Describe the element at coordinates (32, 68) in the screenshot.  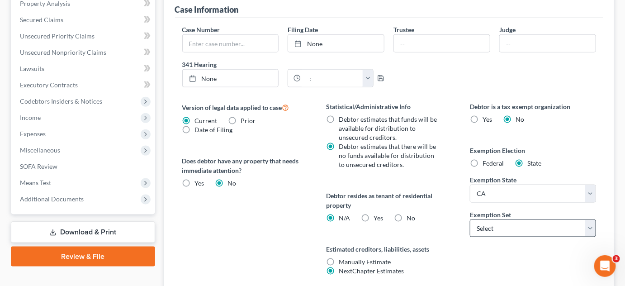
I see `span: Lawsuits` at that location.